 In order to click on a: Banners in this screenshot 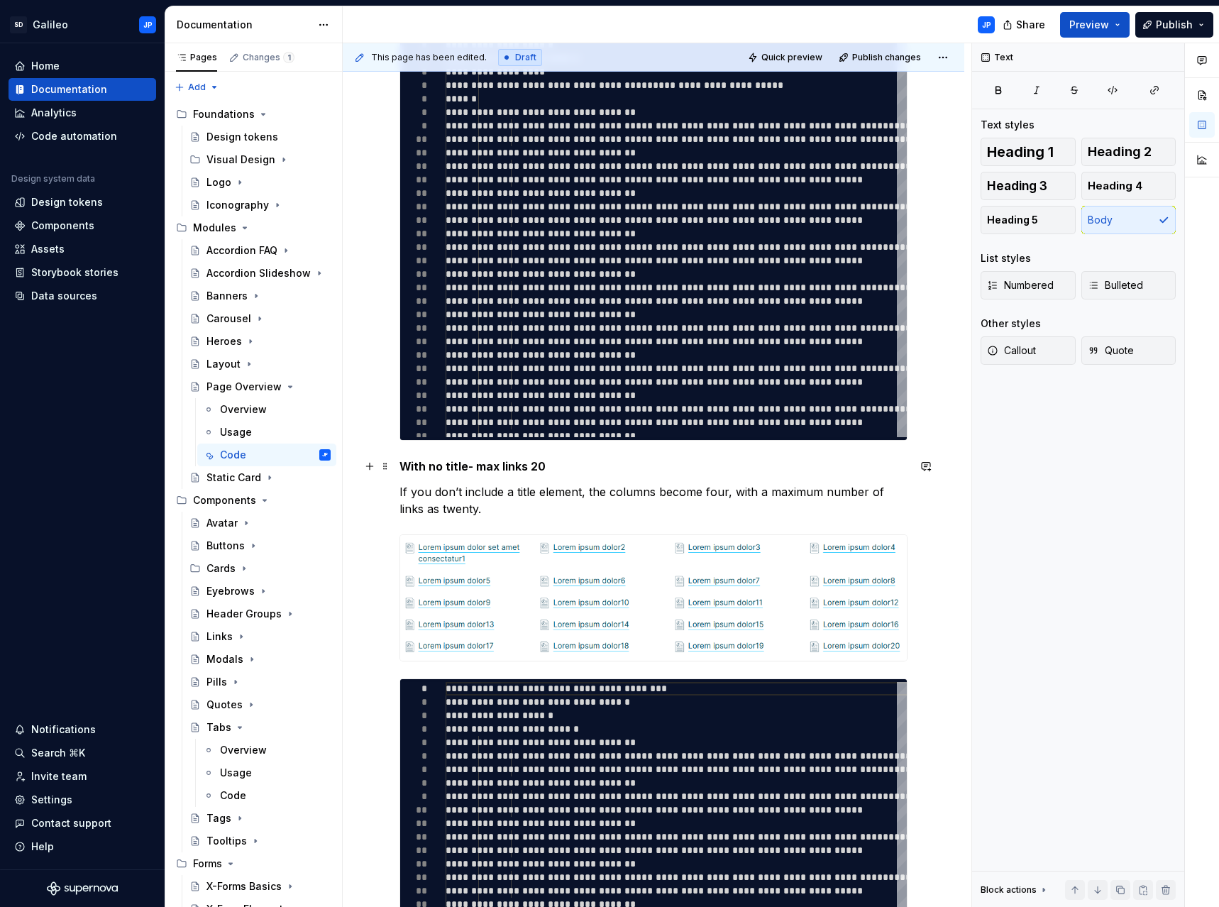, I will do `click(260, 296)`.